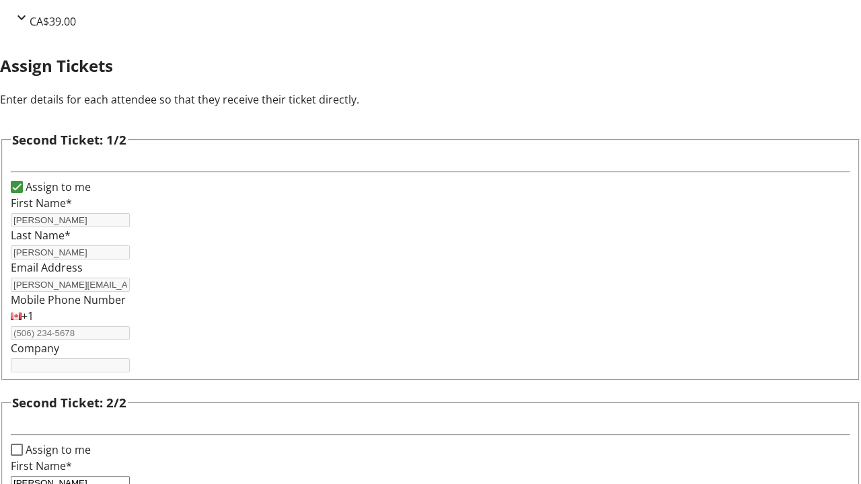 This screenshot has height=484, width=861. I want to click on h3: Second Ticket: 1/2, so click(69, 140).